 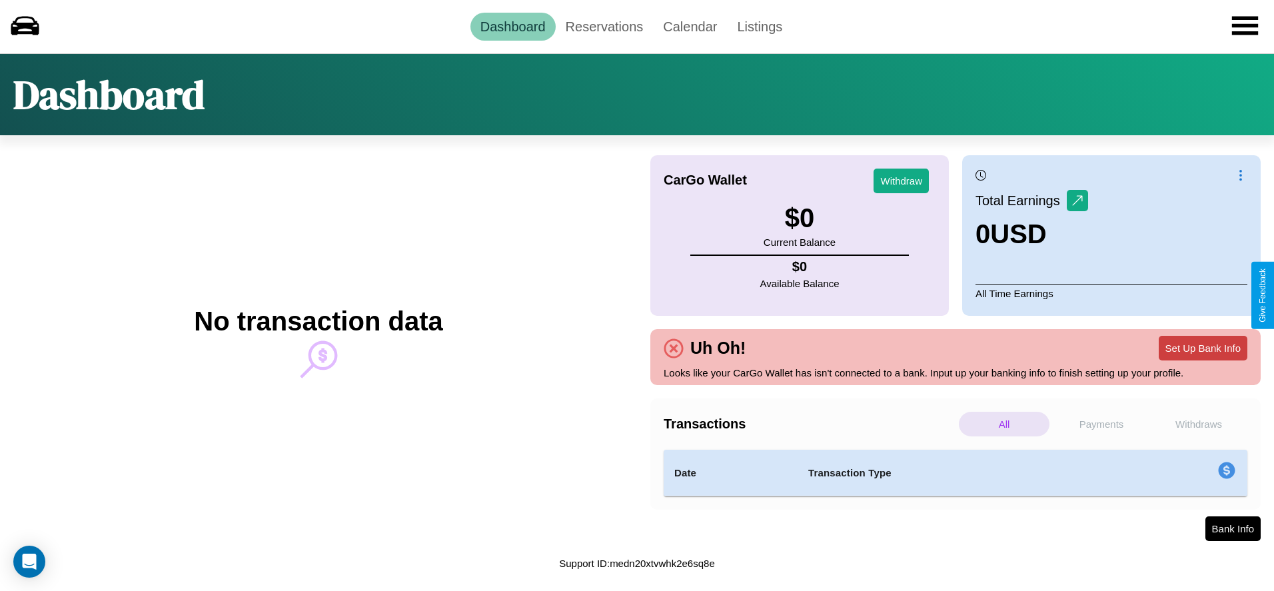 I want to click on p: Payments, so click(x=1102, y=424).